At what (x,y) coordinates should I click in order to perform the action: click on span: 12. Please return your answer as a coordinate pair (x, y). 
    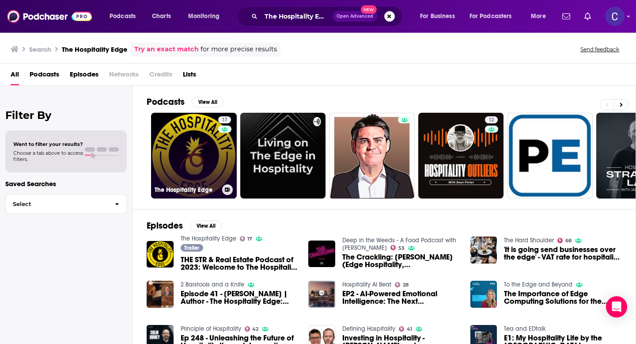
    Looking at the image, I should click on (491, 120).